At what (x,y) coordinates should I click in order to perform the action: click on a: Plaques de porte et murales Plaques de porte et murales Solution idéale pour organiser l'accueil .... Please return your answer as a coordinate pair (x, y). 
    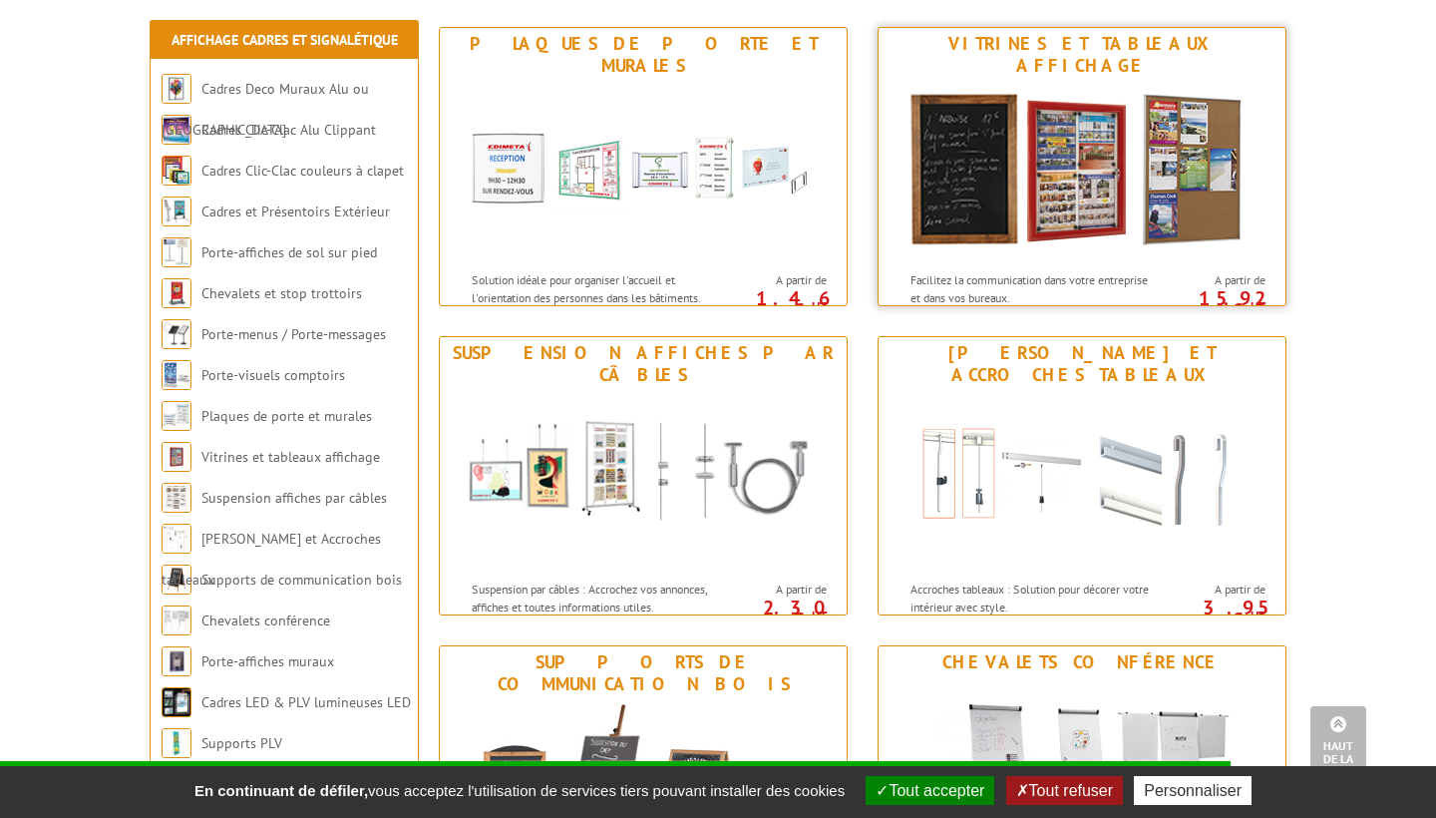
    Looking at the image, I should click on (643, 167).